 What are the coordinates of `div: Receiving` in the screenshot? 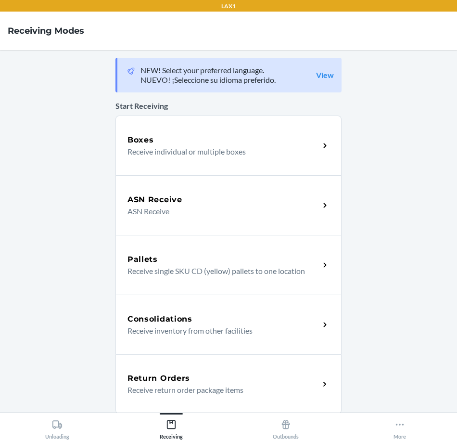 It's located at (171, 427).